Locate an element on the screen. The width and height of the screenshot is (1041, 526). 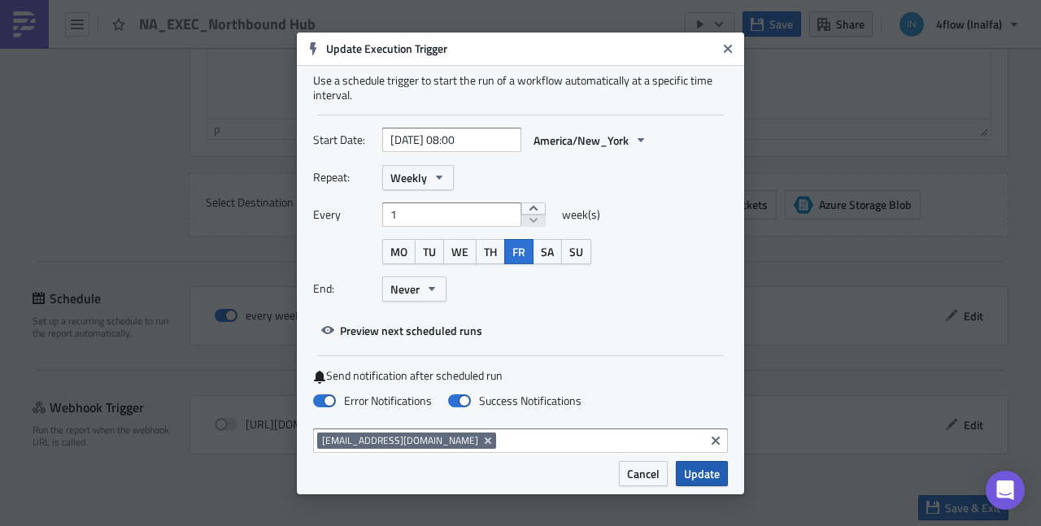
button: America/New_York is located at coordinates (590, 140).